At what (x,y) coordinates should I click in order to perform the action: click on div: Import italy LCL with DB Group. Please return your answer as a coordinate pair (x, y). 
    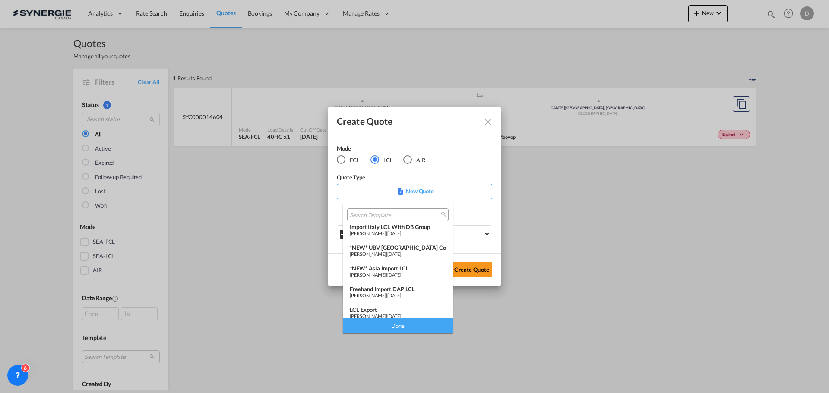
    Looking at the image, I should click on (398, 227).